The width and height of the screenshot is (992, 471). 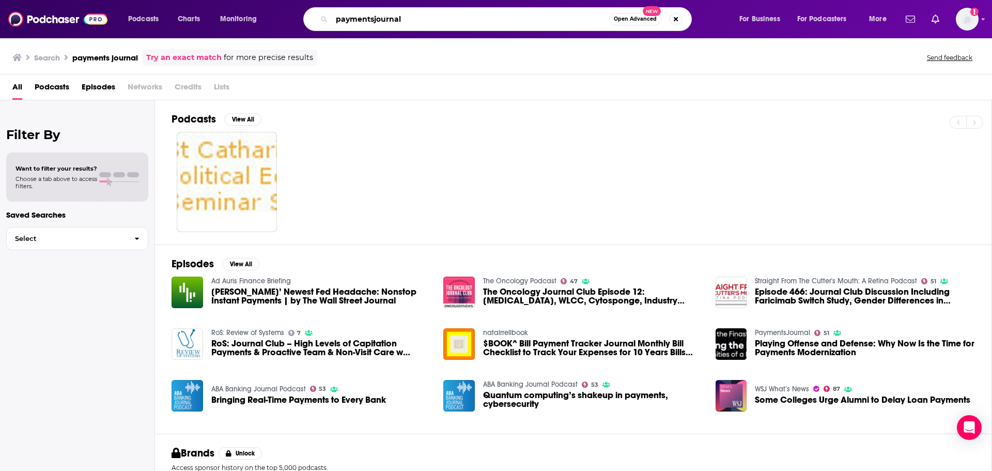 What do you see at coordinates (837, 389) in the screenshot?
I see `span: 87` at bounding box center [837, 389].